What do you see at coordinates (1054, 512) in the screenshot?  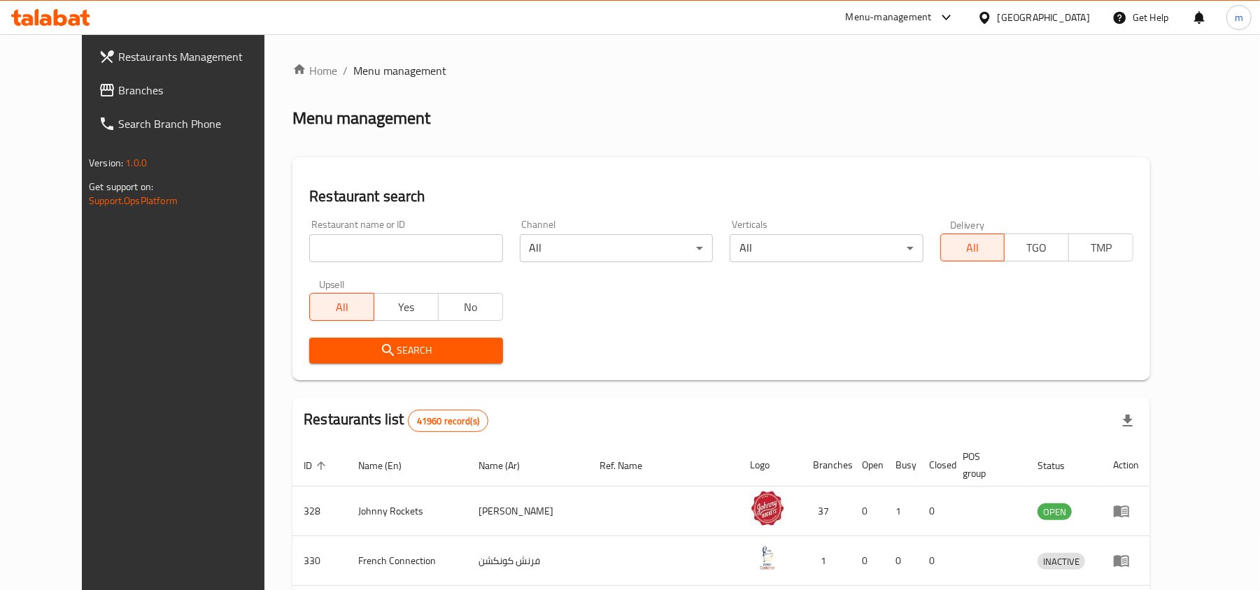 I see `div: OPEN` at bounding box center [1054, 512].